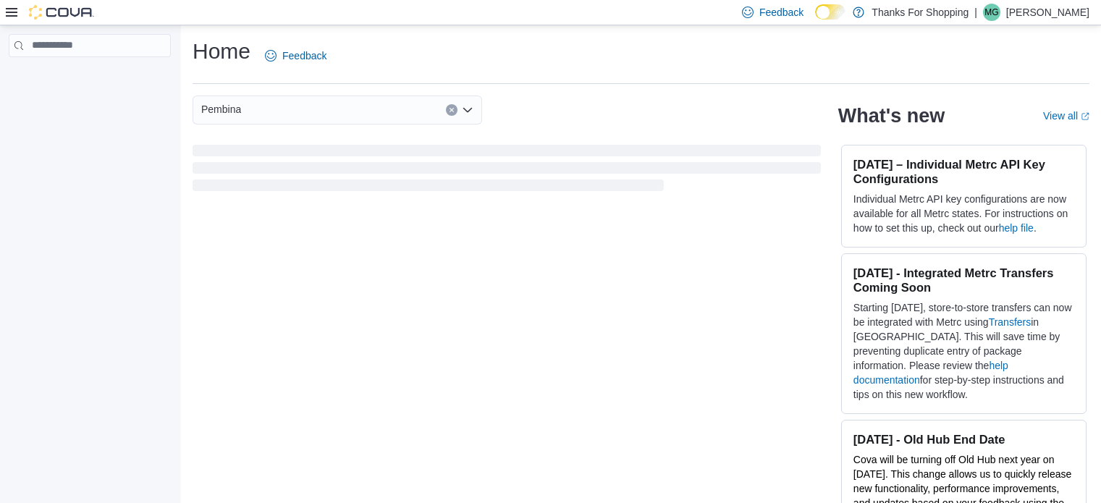 This screenshot has width=1101, height=503. Describe the element at coordinates (931, 373) in the screenshot. I see `a: help documentation` at that location.